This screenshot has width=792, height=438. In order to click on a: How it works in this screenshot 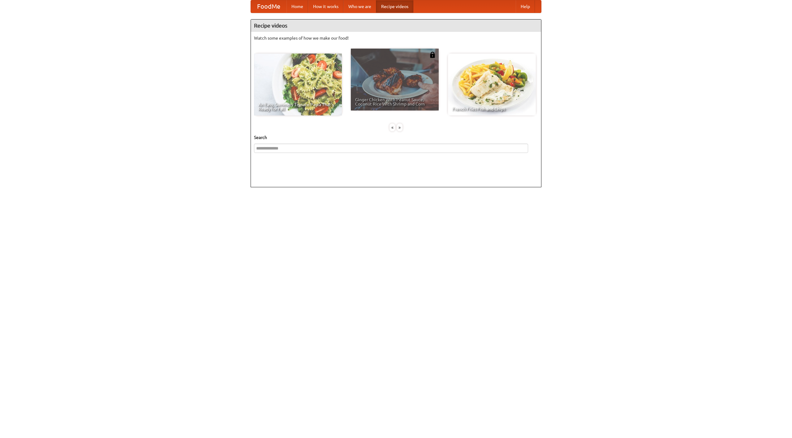, I will do `click(326, 6)`.